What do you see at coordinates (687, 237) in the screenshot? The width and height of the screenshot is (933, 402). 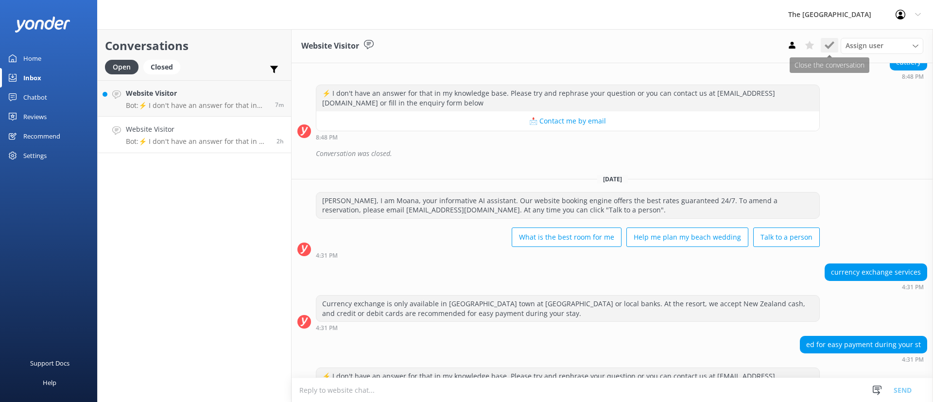 I see `button: Help me plan my beach wedding` at bounding box center [687, 237].